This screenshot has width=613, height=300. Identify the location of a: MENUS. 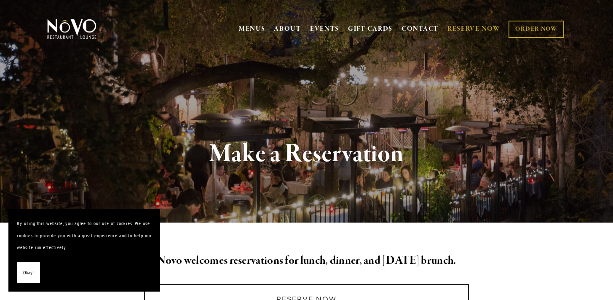
(252, 29).